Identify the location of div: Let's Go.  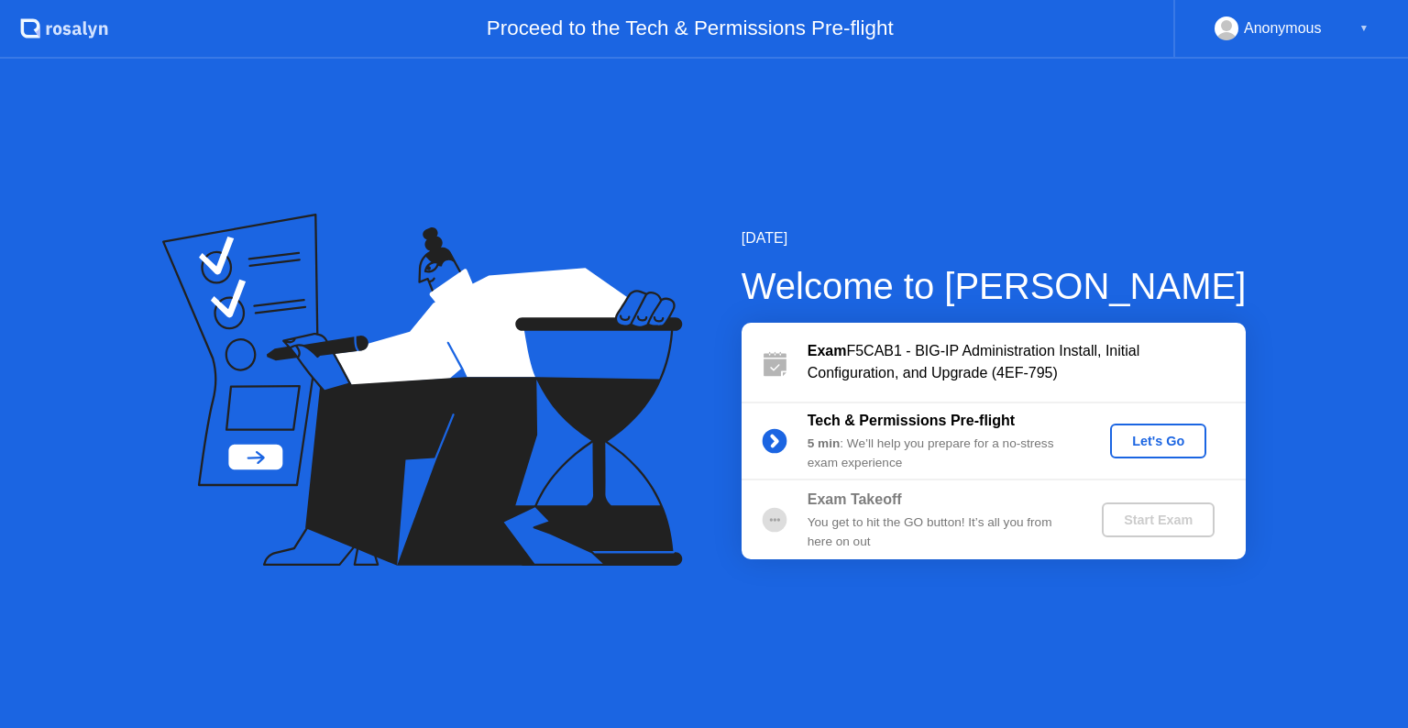
(1158, 441).